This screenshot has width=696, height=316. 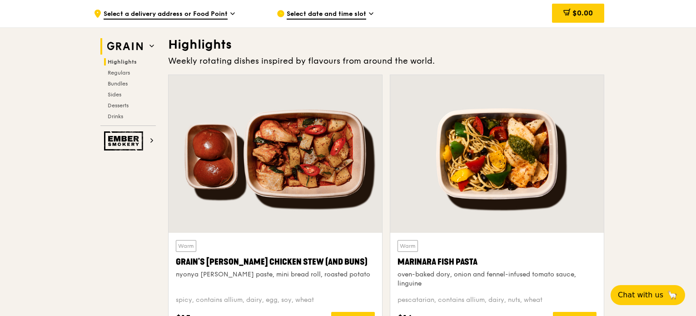 I want to click on div: pescatarian, contains allium, dairy, nuts, wheat, so click(x=497, y=300).